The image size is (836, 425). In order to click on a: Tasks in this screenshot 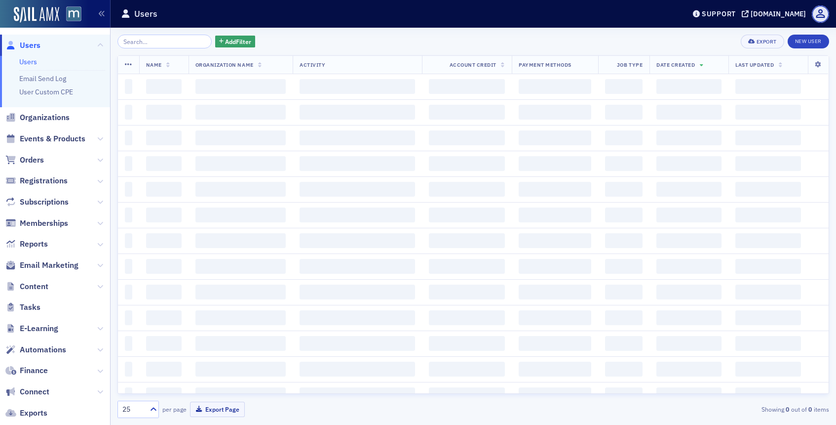, I will do `click(23, 307)`.